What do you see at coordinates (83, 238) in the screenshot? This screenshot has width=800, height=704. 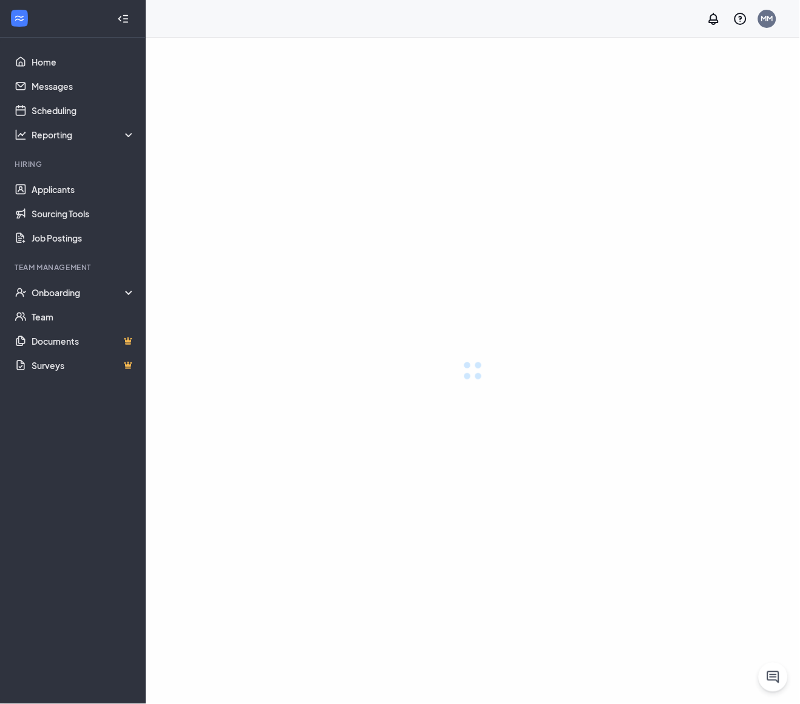 I see `a: Job Postings` at bounding box center [83, 238].